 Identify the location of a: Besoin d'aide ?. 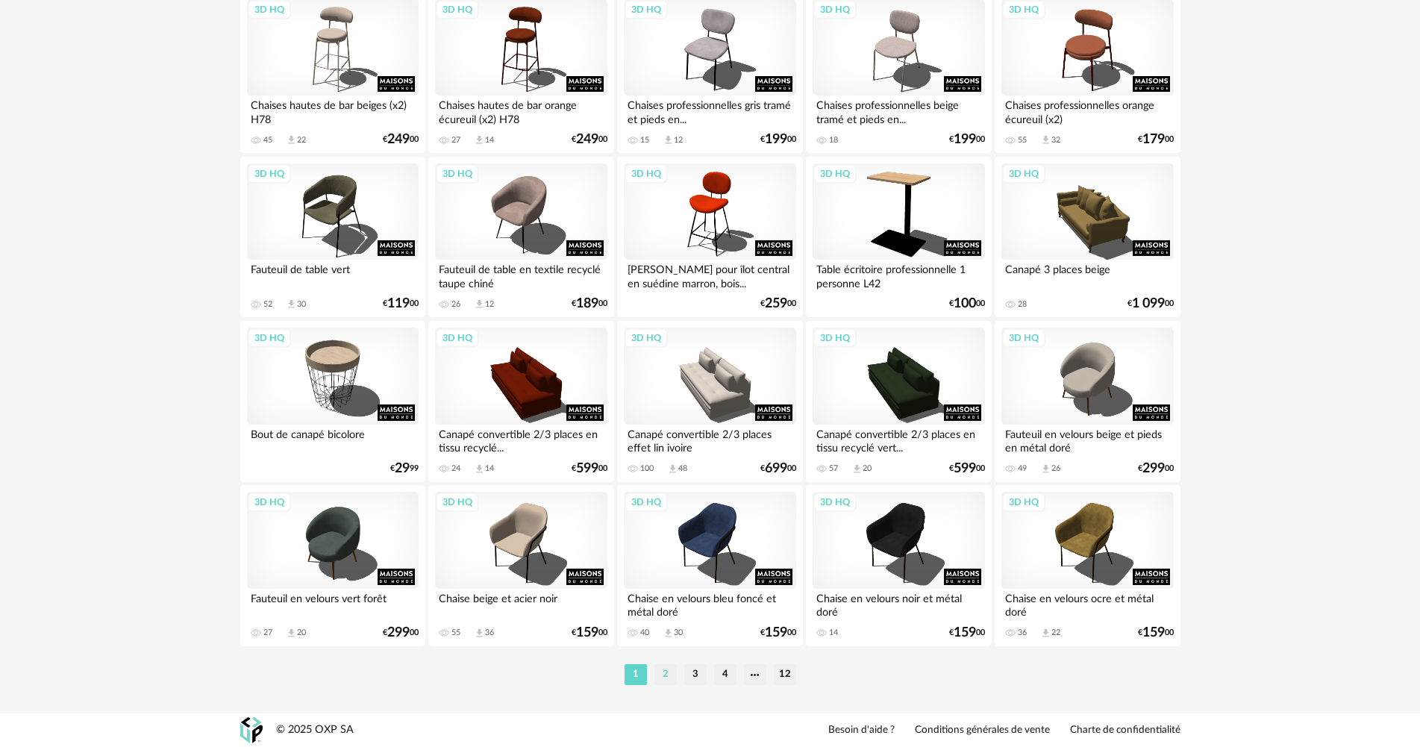
(861, 731).